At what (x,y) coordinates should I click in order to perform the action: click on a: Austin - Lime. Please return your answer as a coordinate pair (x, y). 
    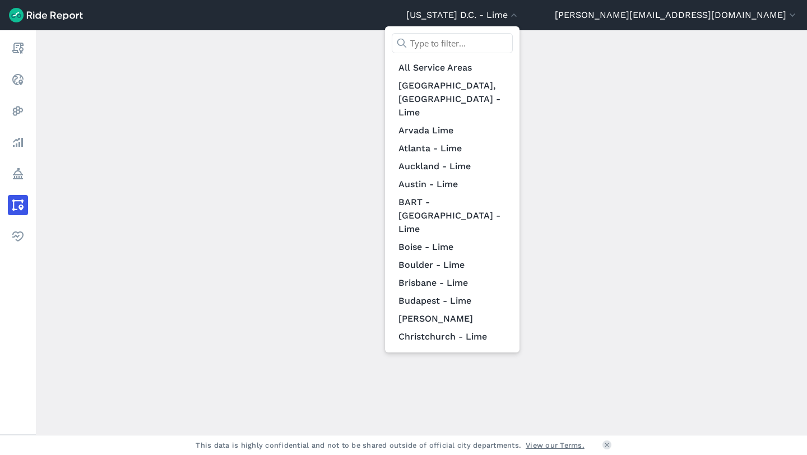
    Looking at the image, I should click on (452, 184).